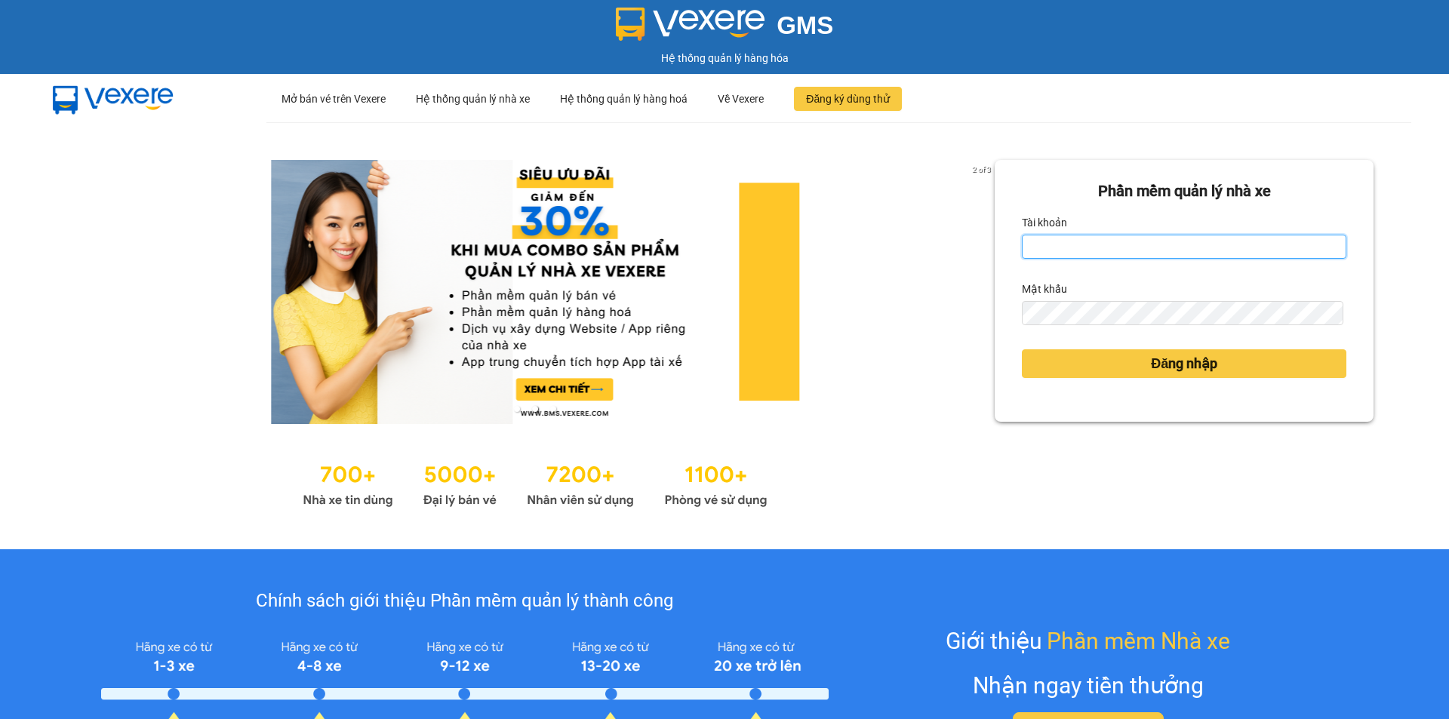 This screenshot has height=719, width=1449. I want to click on label: Tài khoản, so click(1044, 223).